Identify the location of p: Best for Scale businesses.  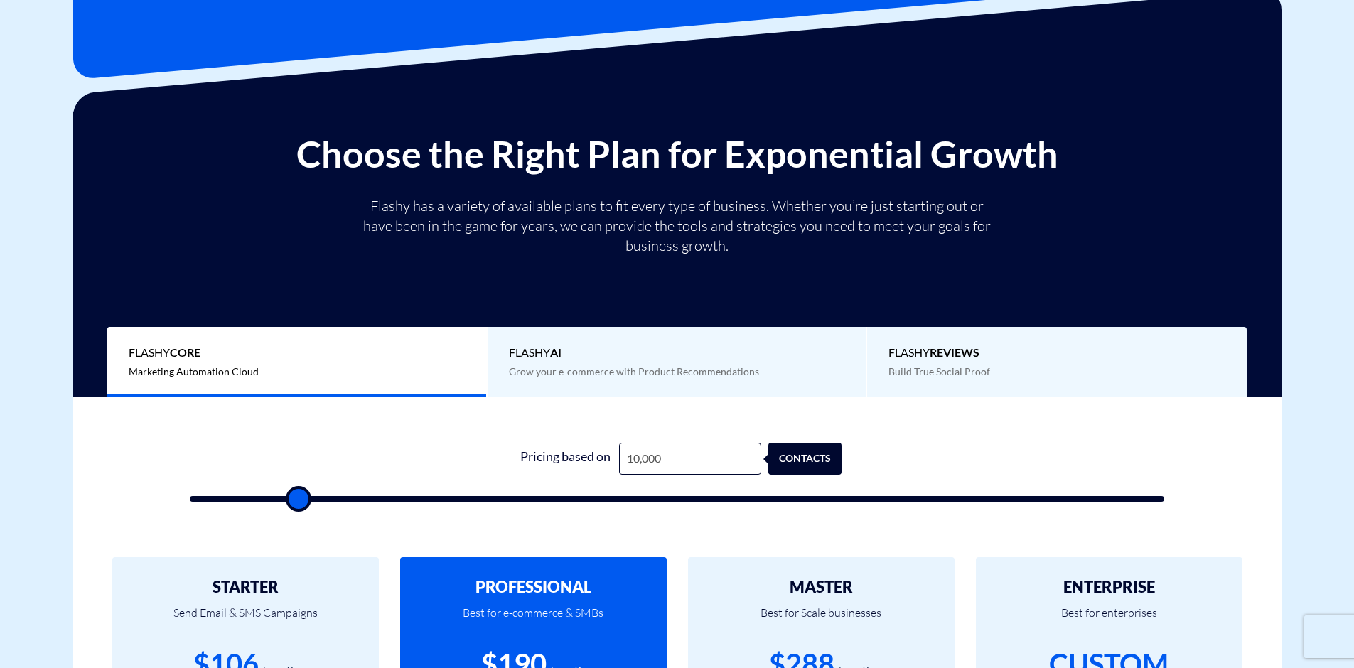
(821, 620).